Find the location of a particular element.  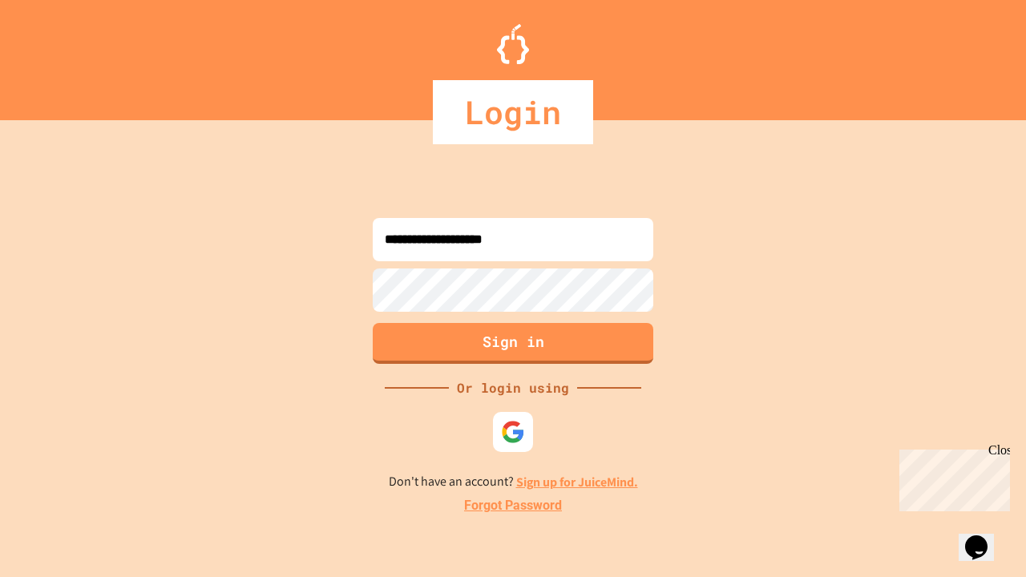

button: Sign in is located at coordinates (513, 343).